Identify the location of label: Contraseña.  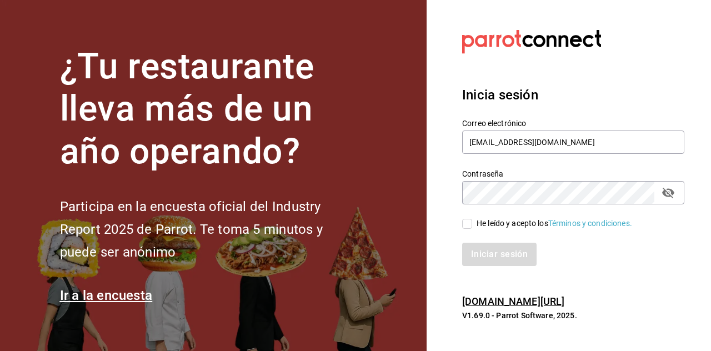
(573, 173).